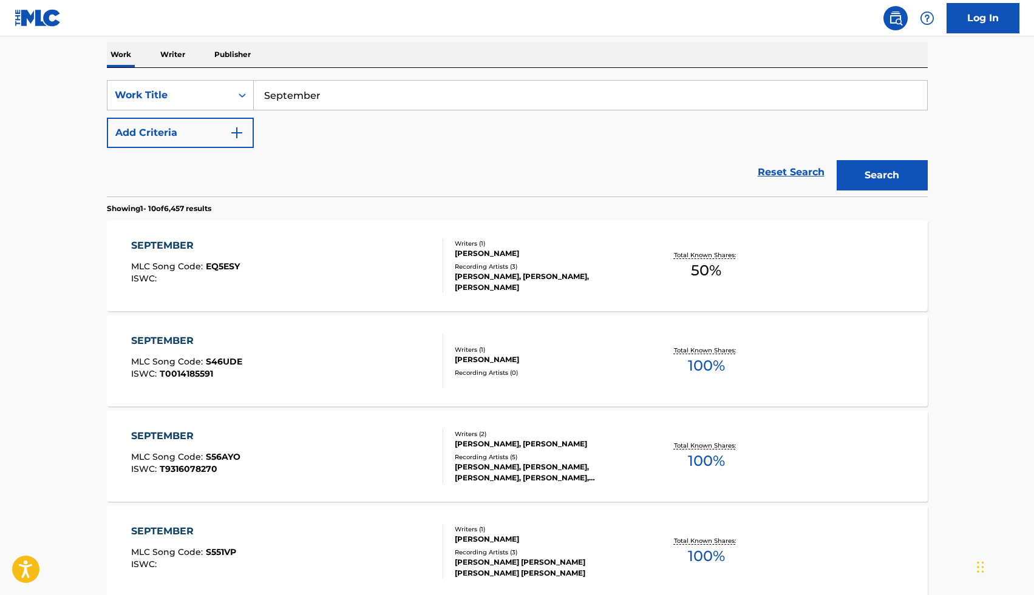 The width and height of the screenshot is (1034, 595). What do you see at coordinates (121, 55) in the screenshot?
I see `p: Work` at bounding box center [121, 55].